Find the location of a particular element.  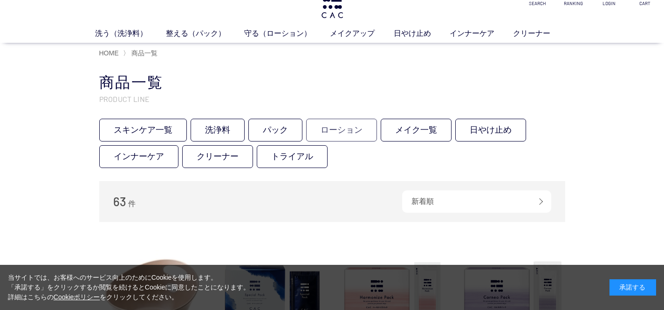

h1: 商品一覧 is located at coordinates (332, 82).